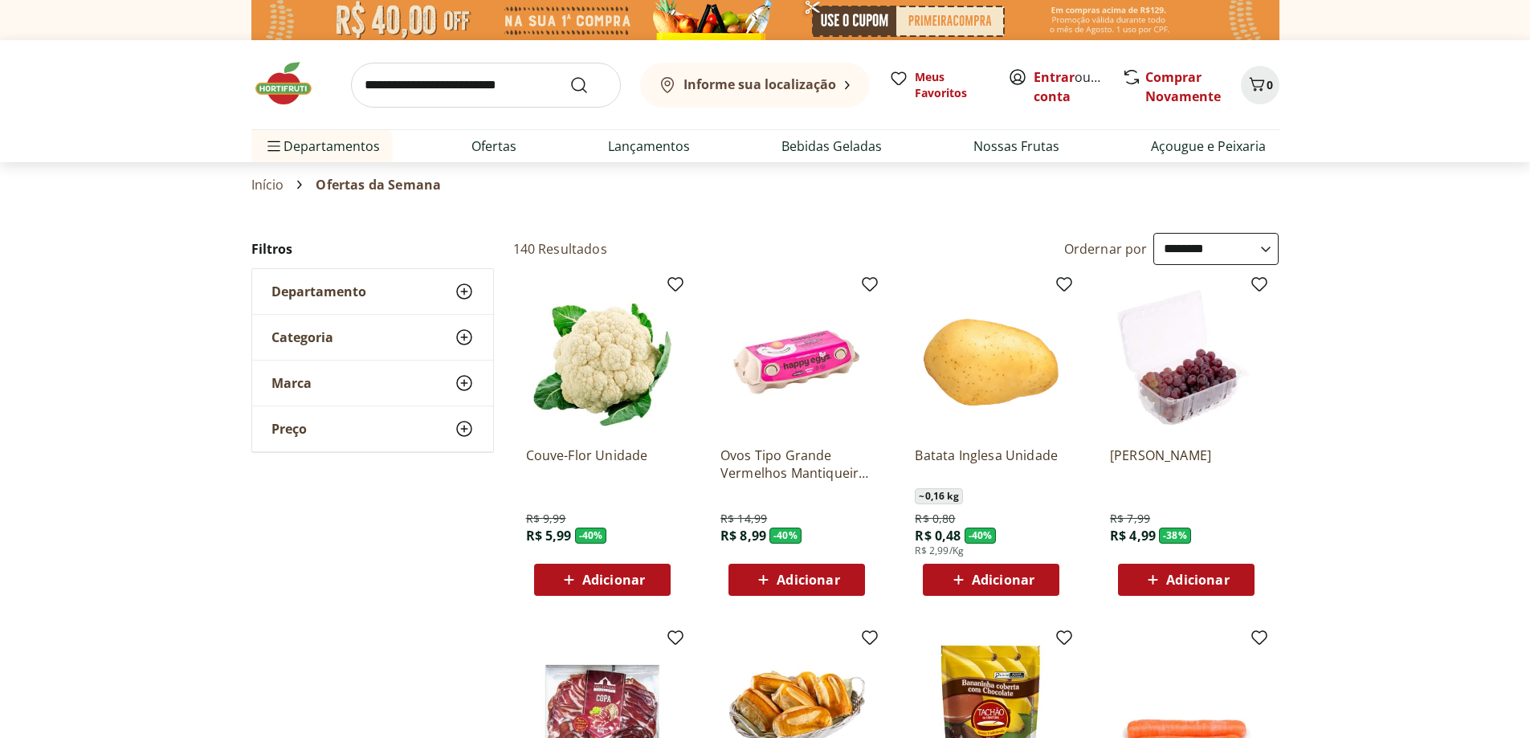 This screenshot has width=1530, height=738. Describe the element at coordinates (939, 551) in the screenshot. I see `span: R$ 2,99/Kg` at that location.